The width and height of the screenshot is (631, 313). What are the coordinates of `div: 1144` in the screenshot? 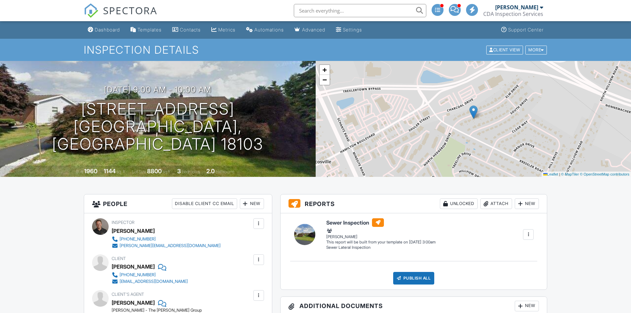 It's located at (110, 171).